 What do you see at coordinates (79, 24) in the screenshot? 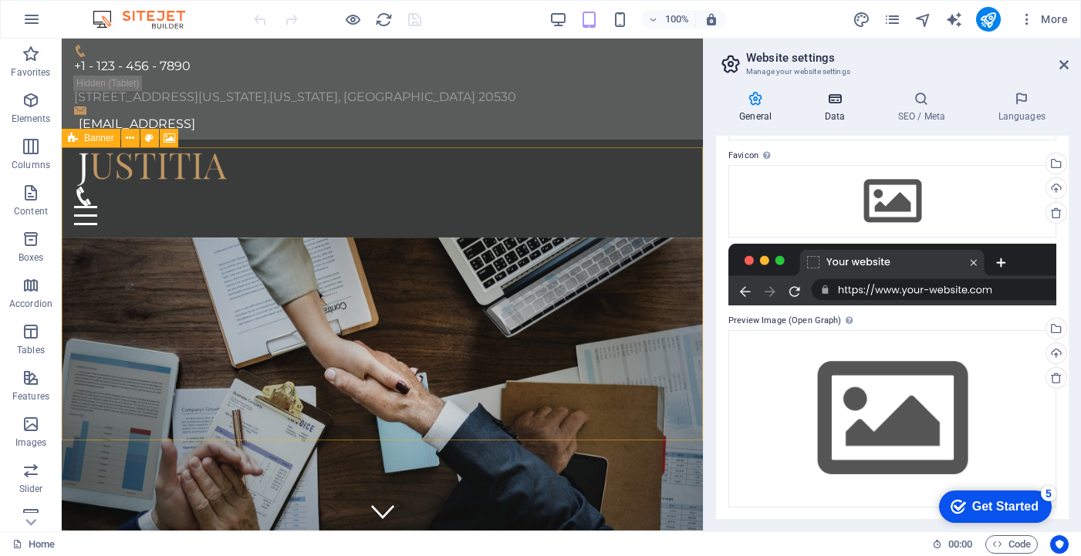
I see `div: Get Started` at bounding box center [79, 24].